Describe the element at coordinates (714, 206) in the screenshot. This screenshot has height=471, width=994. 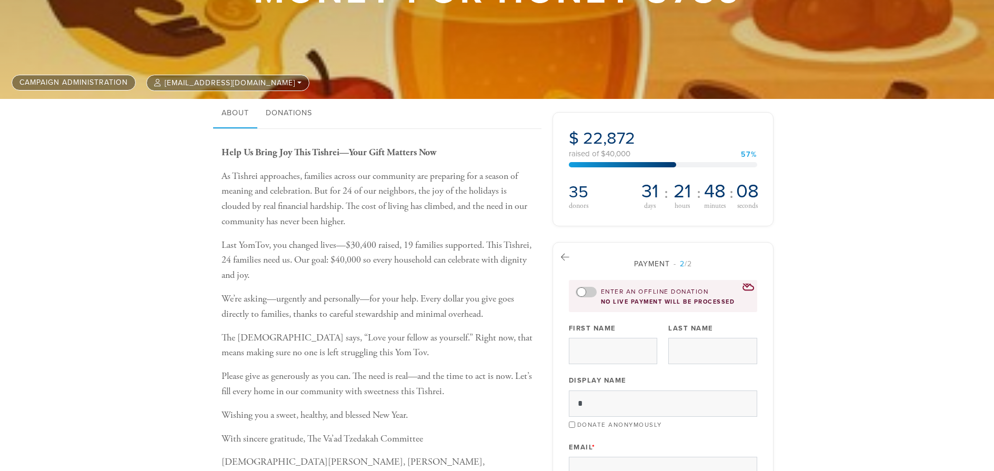
I see `span: minutes` at that location.